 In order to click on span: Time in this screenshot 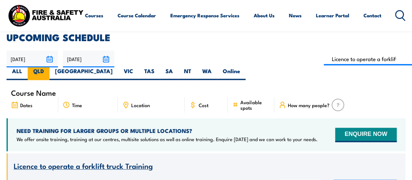, I will do `click(77, 105)`.